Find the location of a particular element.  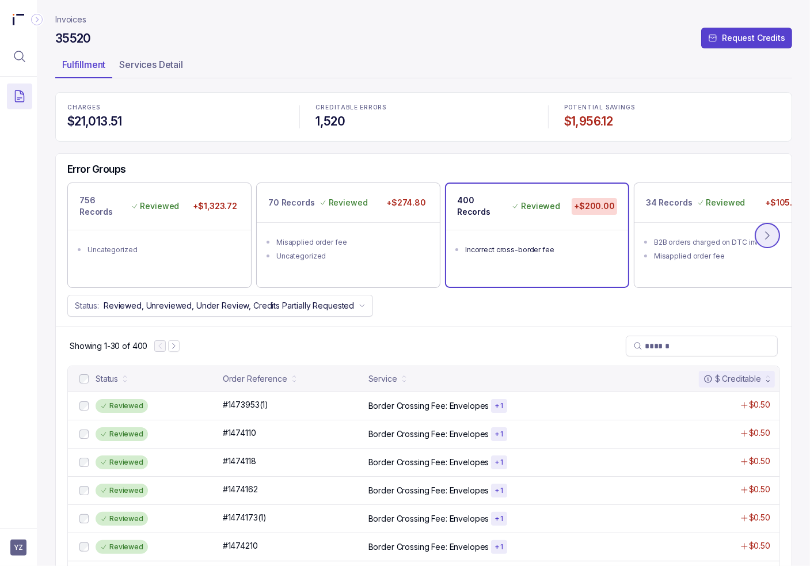

p: #1474110 is located at coordinates (239, 433).